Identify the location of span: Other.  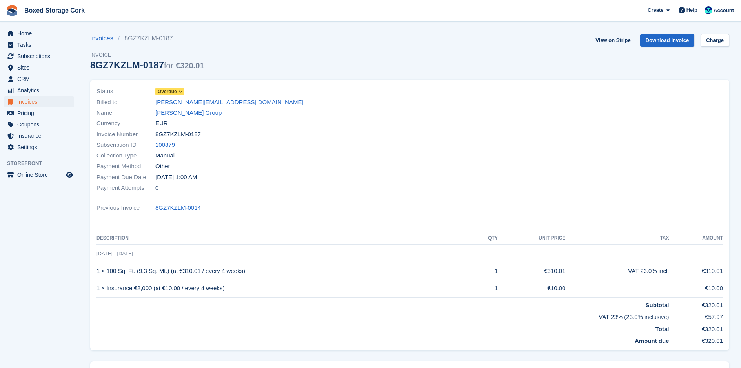
(163, 166).